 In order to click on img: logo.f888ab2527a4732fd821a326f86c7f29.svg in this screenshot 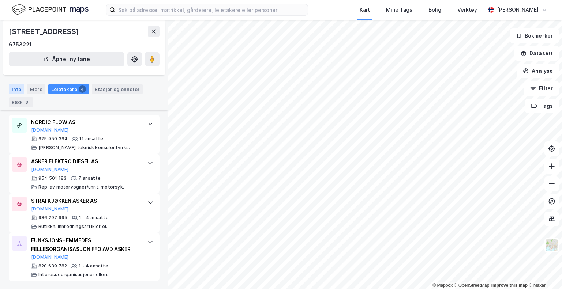, I will do `click(50, 10)`.